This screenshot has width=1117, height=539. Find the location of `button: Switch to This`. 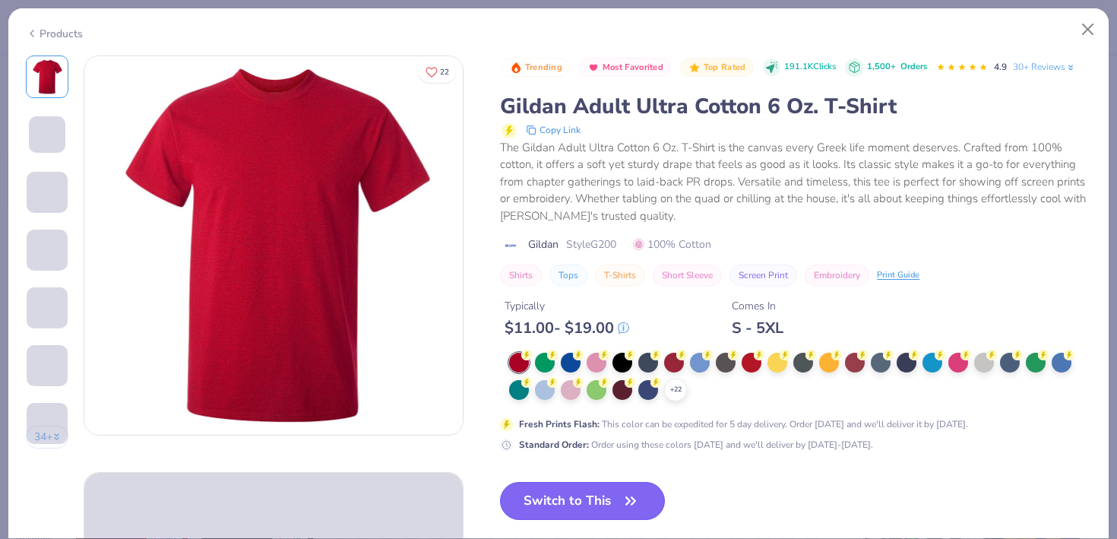

button: Switch to This is located at coordinates (582, 501).